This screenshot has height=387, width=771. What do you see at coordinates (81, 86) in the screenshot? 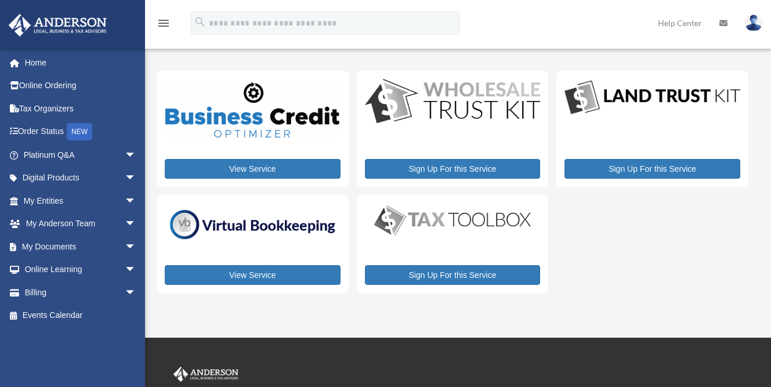
I see `a: Online Ordering` at bounding box center [81, 86].